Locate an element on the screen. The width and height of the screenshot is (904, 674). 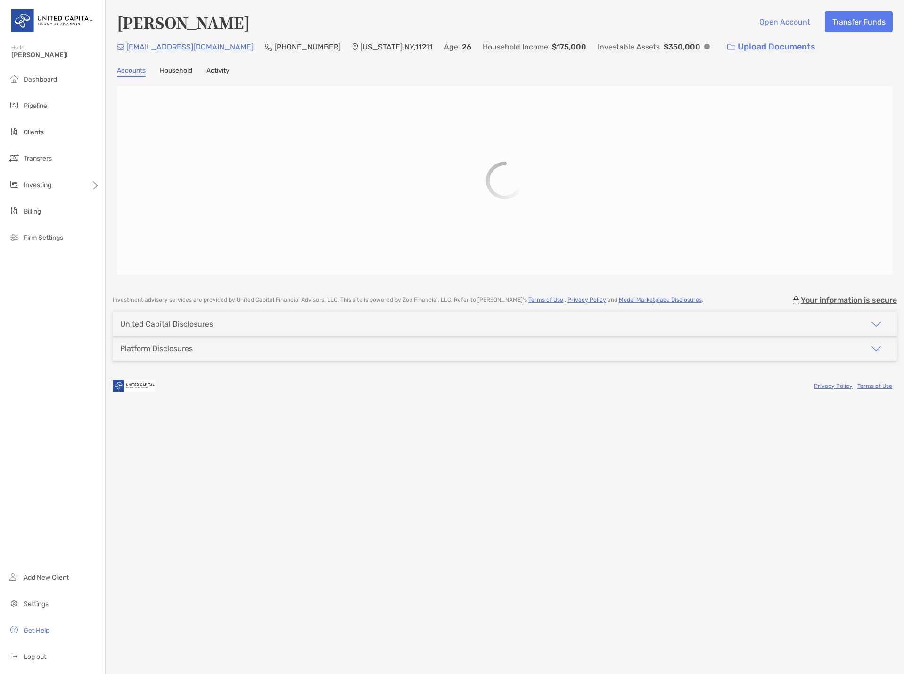
div: Platform Disclosures is located at coordinates (157, 348).